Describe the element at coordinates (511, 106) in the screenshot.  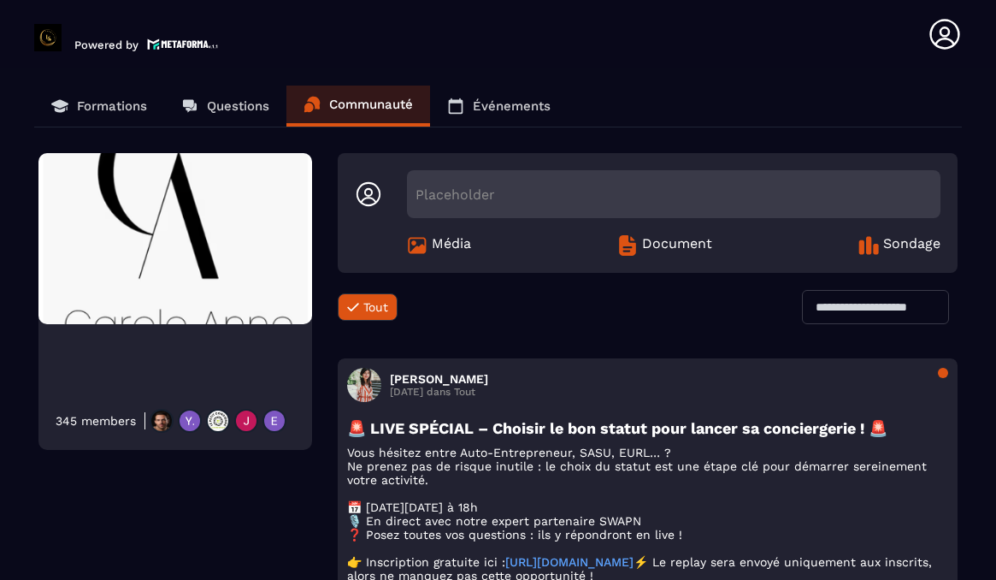
I see `p: Événements` at that location.